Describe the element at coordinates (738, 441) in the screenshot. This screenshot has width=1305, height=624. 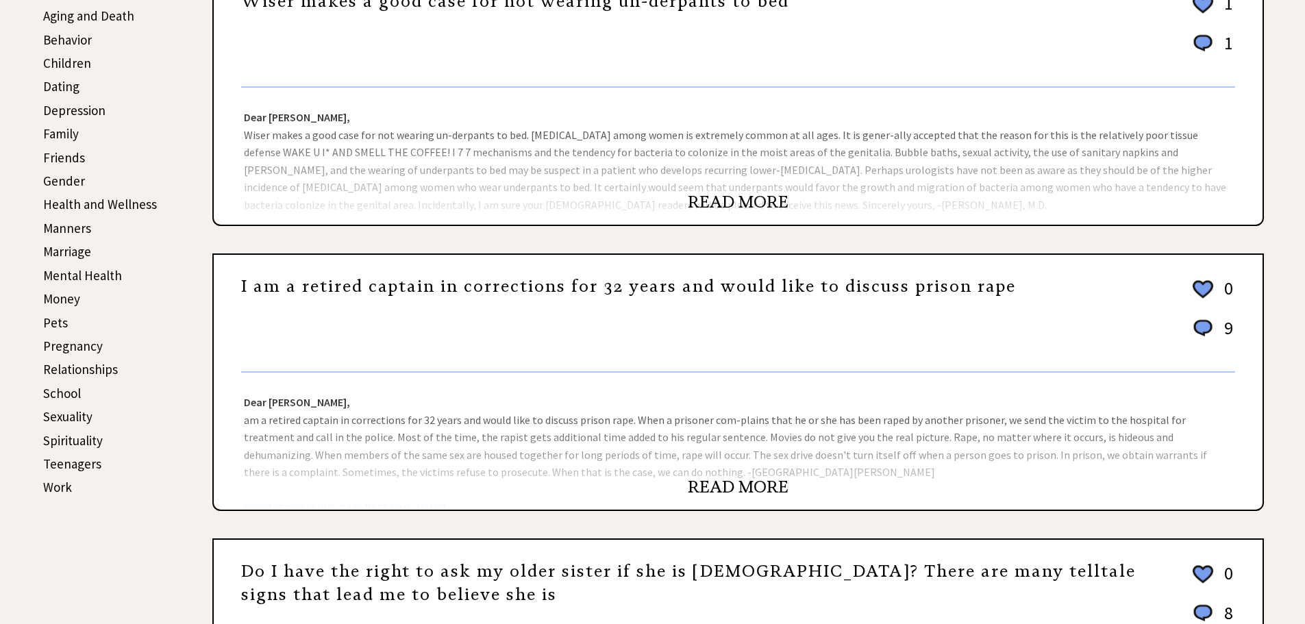
I see `div: am a retired captain in corrections for 32 years and would like to discuss prison rape. When a pr...` at that location.